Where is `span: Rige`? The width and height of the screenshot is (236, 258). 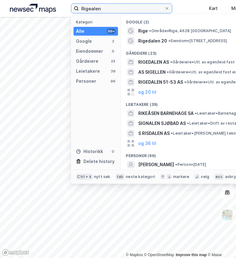
span: Rige is located at coordinates (143, 31).